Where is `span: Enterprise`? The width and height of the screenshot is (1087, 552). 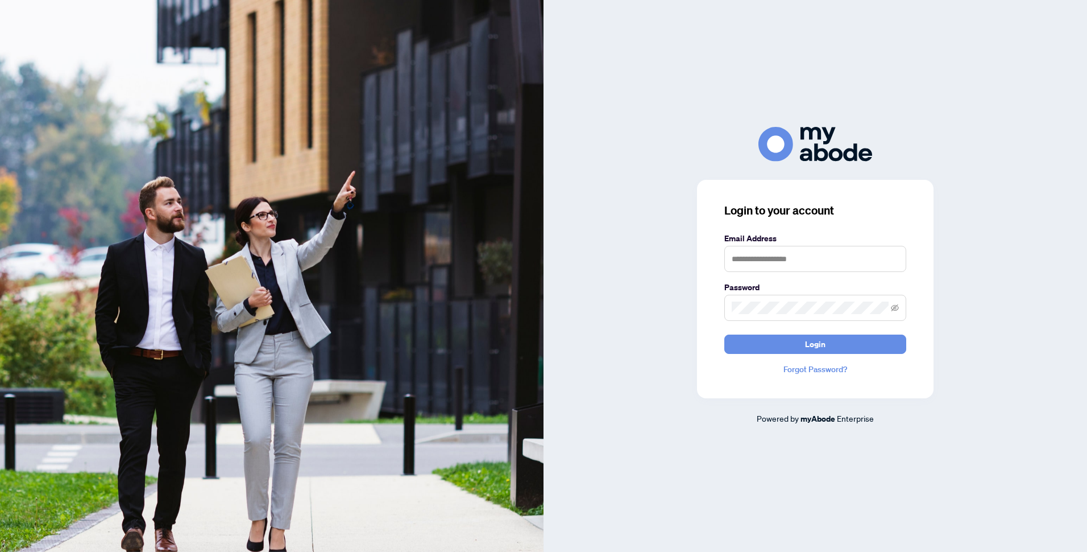 span: Enterprise is located at coordinates (855, 418).